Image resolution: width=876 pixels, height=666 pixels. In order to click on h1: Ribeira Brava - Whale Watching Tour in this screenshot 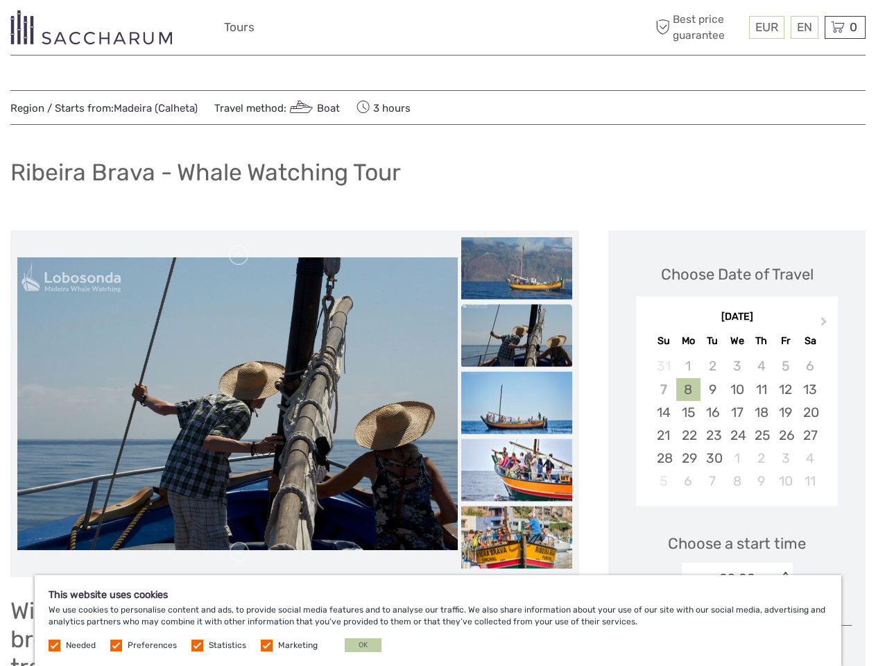, I will do `click(205, 172)`.